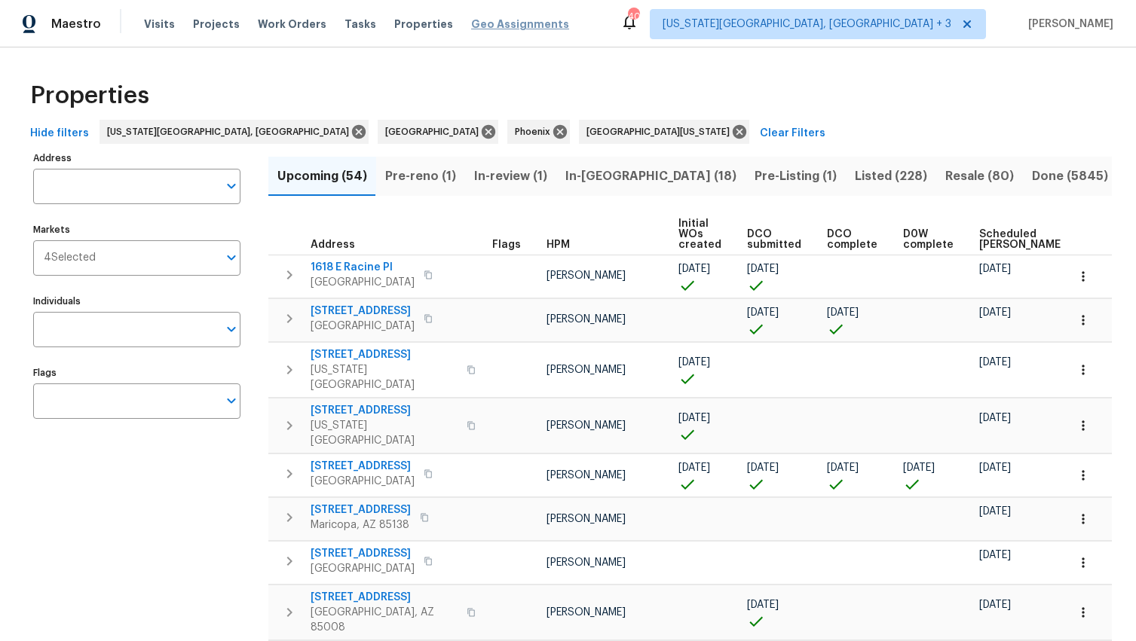 The height and width of the screenshot is (641, 1136). I want to click on span: Upcoming (54), so click(322, 176).